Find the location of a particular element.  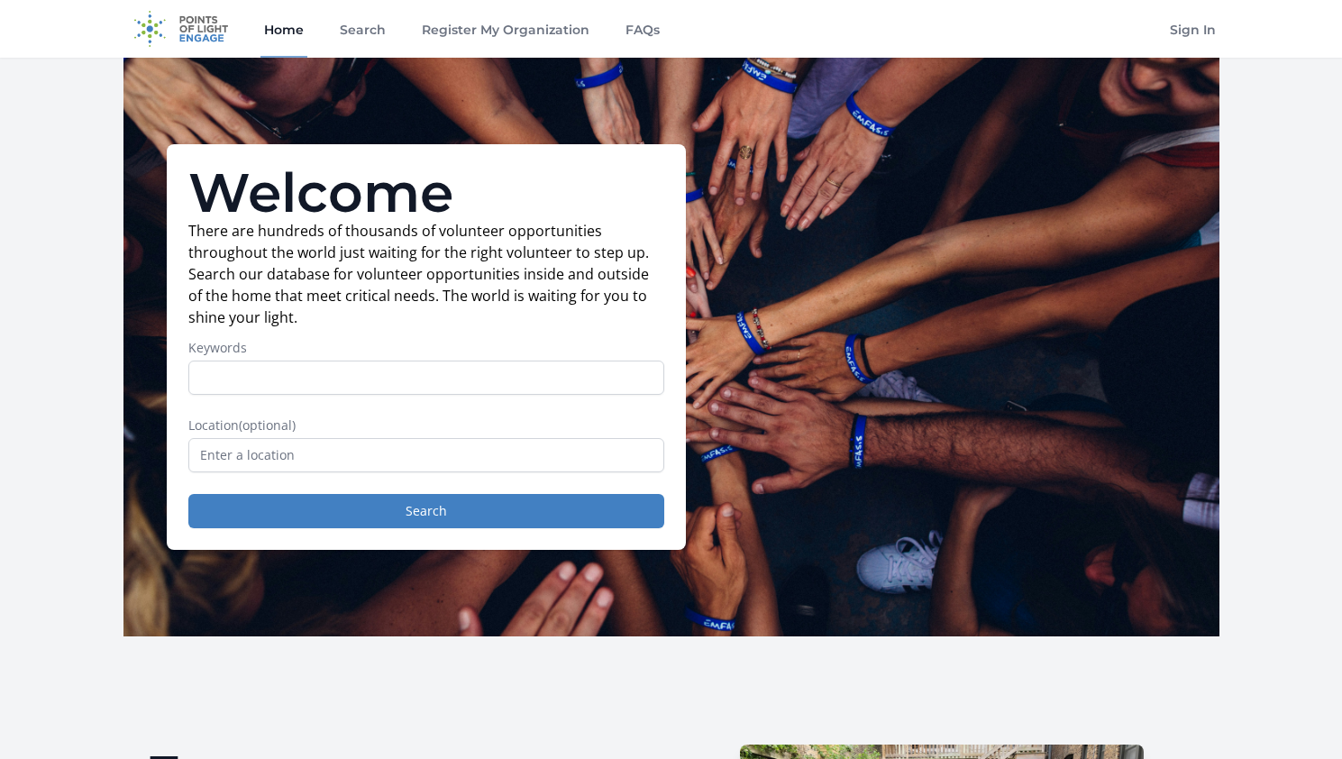

p: There are hundreds of thousands of volunteer opportunities throughout the world just waiting for ... is located at coordinates (426, 274).